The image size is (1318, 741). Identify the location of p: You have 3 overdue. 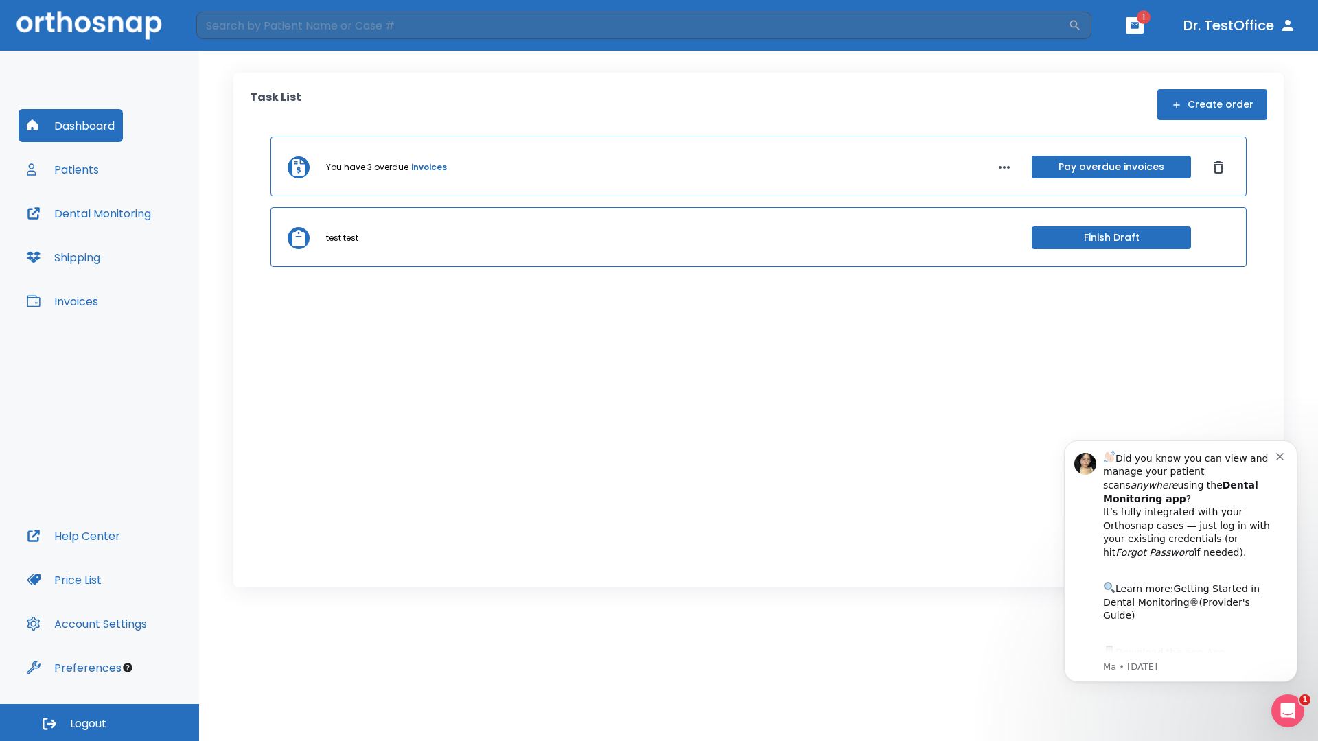
(367, 168).